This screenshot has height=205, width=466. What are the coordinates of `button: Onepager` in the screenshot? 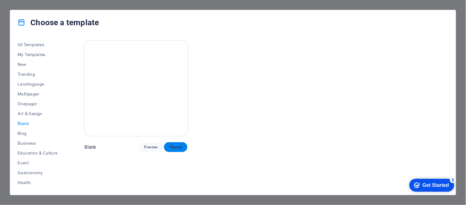 It's located at (37, 104).